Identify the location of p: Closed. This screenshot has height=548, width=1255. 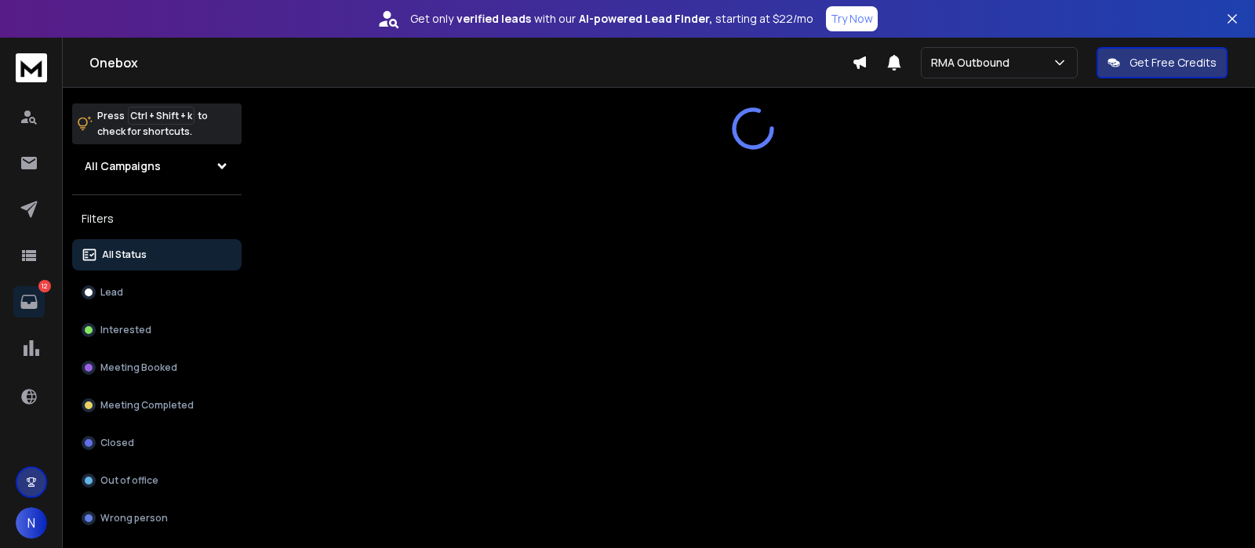
(117, 443).